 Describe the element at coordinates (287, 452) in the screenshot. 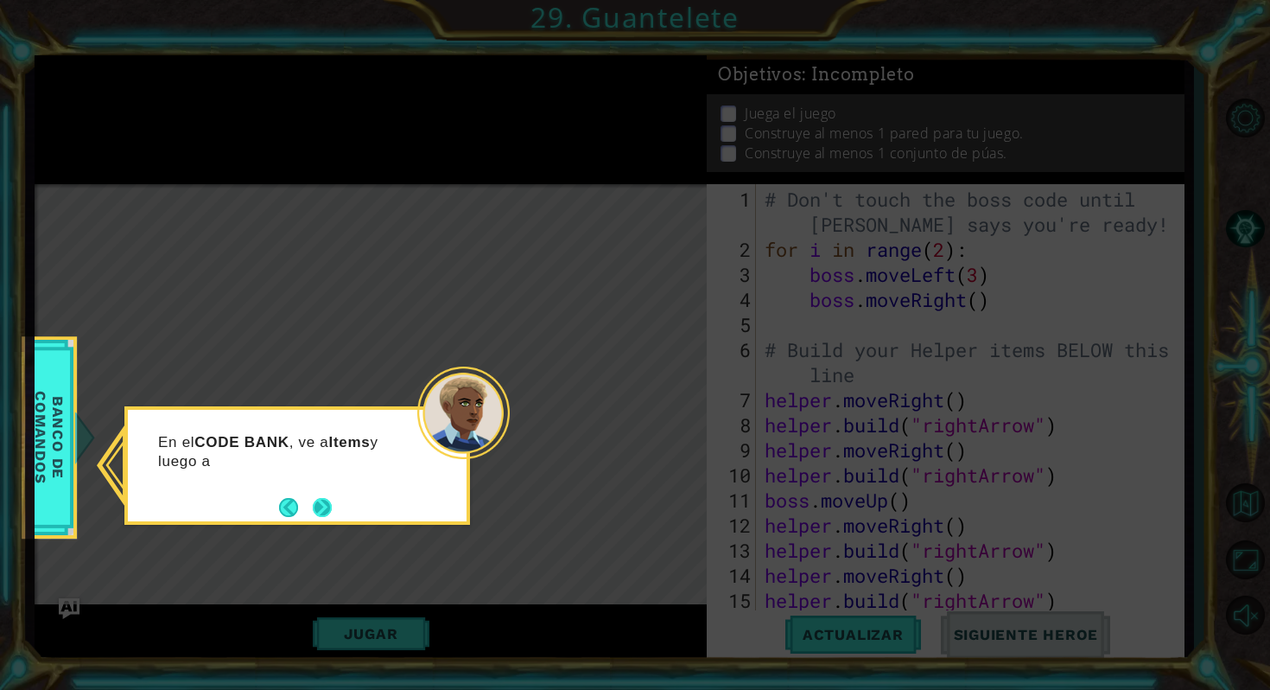

I see `p: En el , ve a y luego a` at that location.